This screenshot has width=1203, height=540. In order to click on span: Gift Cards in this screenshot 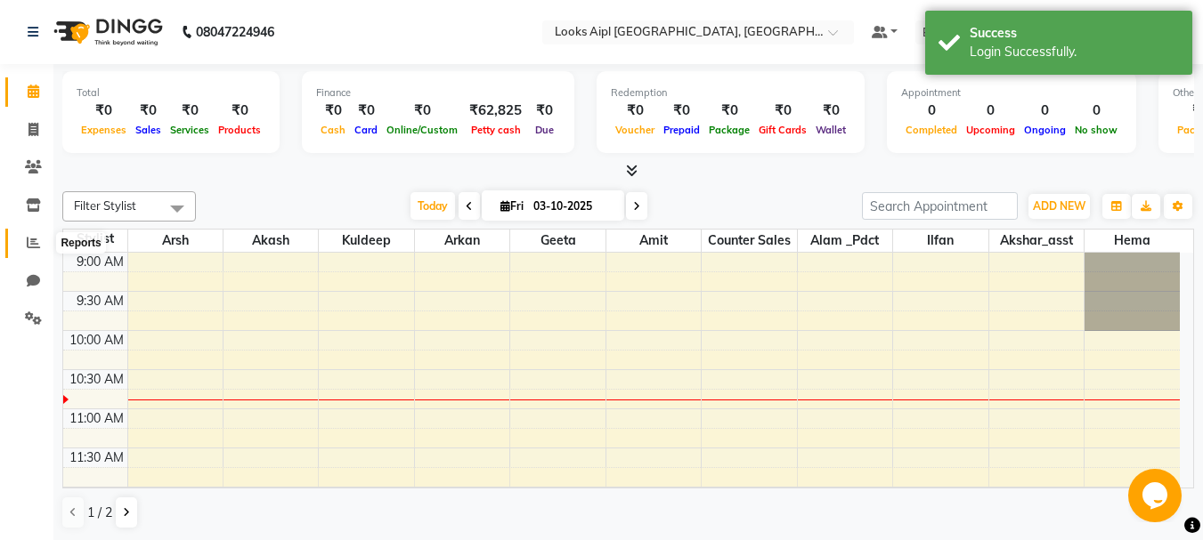, I will do `click(783, 130)`.